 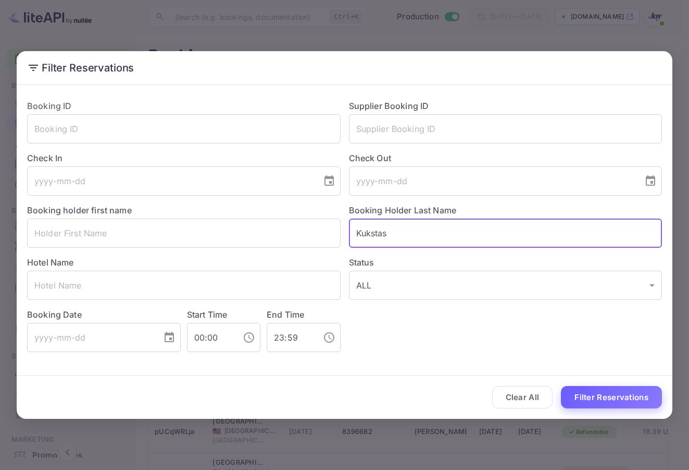 What do you see at coordinates (506, 262) in the screenshot?
I see `label: Status` at bounding box center [506, 262].